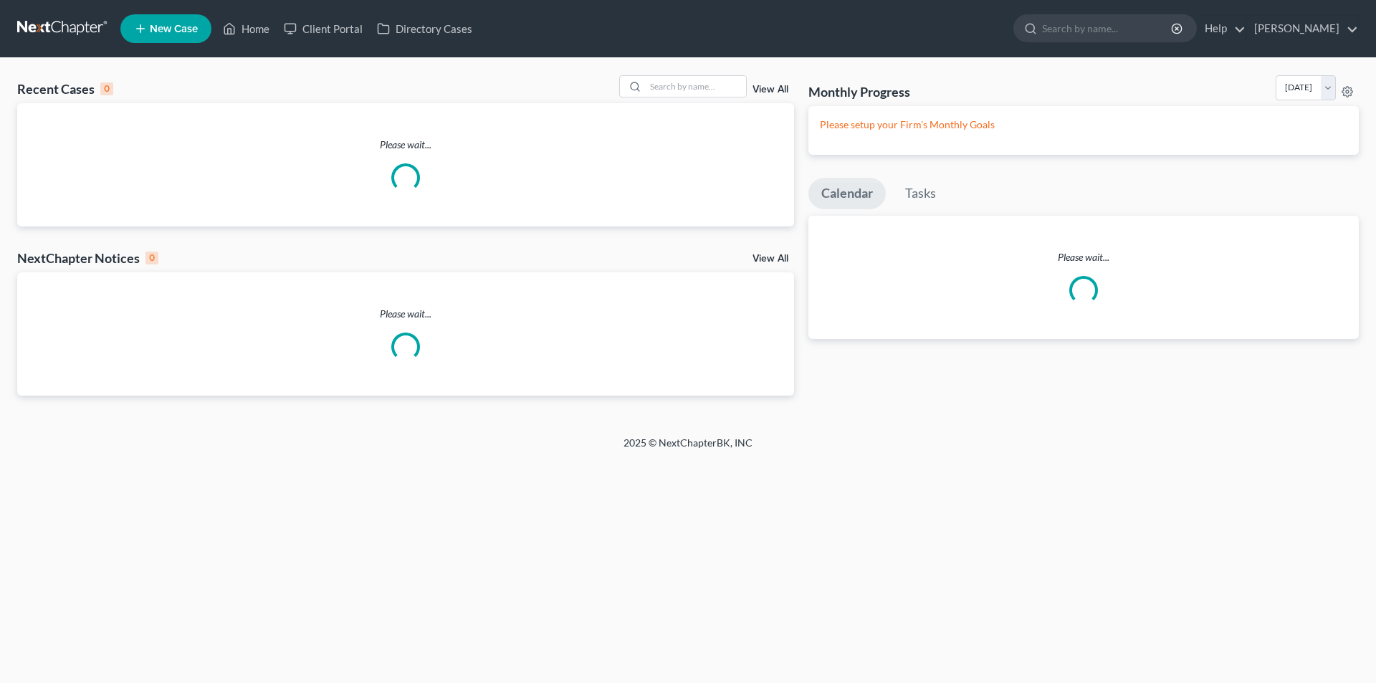  What do you see at coordinates (1084, 125) in the screenshot?
I see `p: Please setup your Firm's Monthly Goals` at bounding box center [1084, 125].